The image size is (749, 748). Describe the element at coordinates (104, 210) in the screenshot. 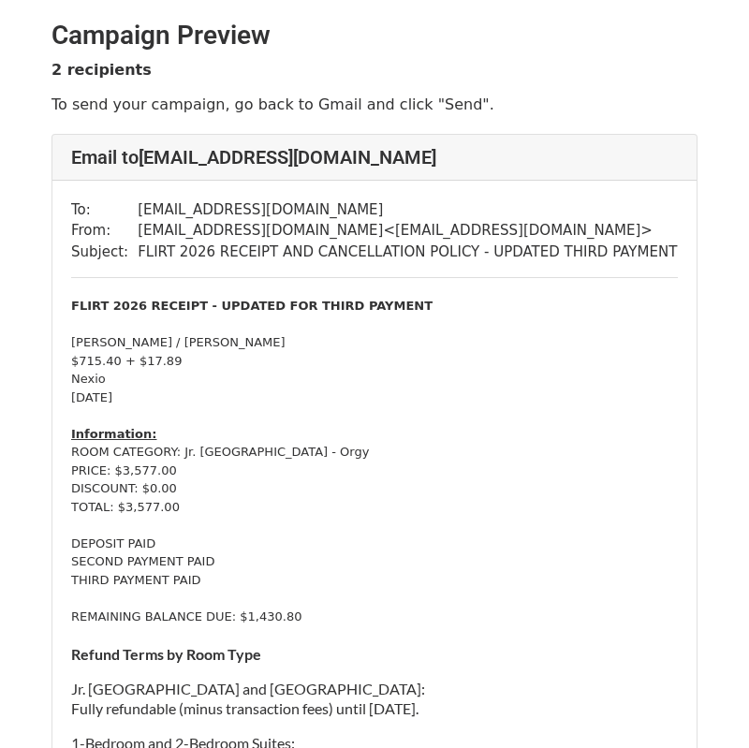

I see `td: To:` at that location.